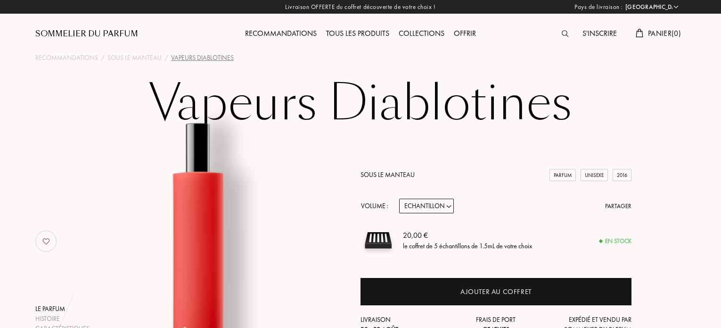 This screenshot has width=721, height=328. What do you see at coordinates (468, 235) in the screenshot?
I see `div: 20,00 €` at bounding box center [468, 235].